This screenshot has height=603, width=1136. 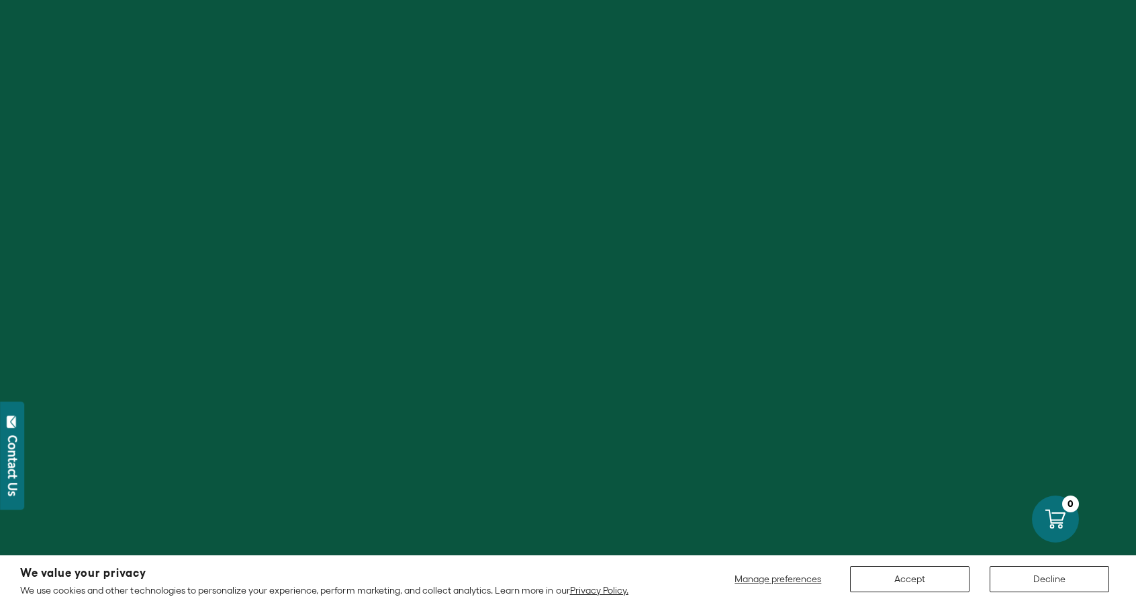 What do you see at coordinates (1049, 579) in the screenshot?
I see `button: Decline` at bounding box center [1049, 579].